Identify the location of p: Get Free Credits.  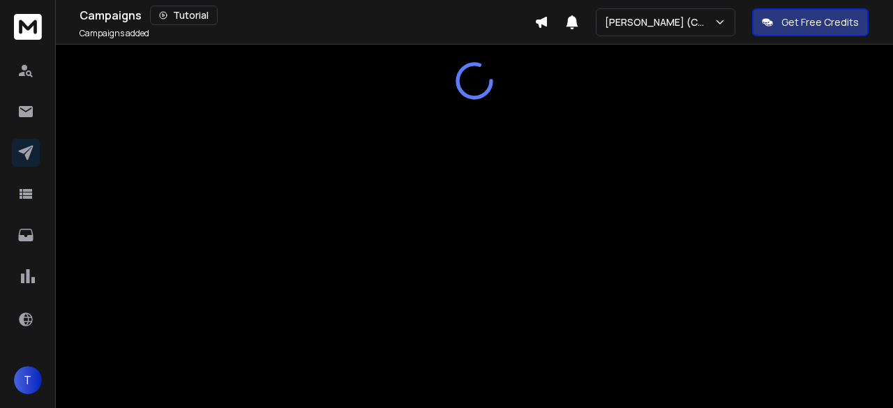
(820, 22).